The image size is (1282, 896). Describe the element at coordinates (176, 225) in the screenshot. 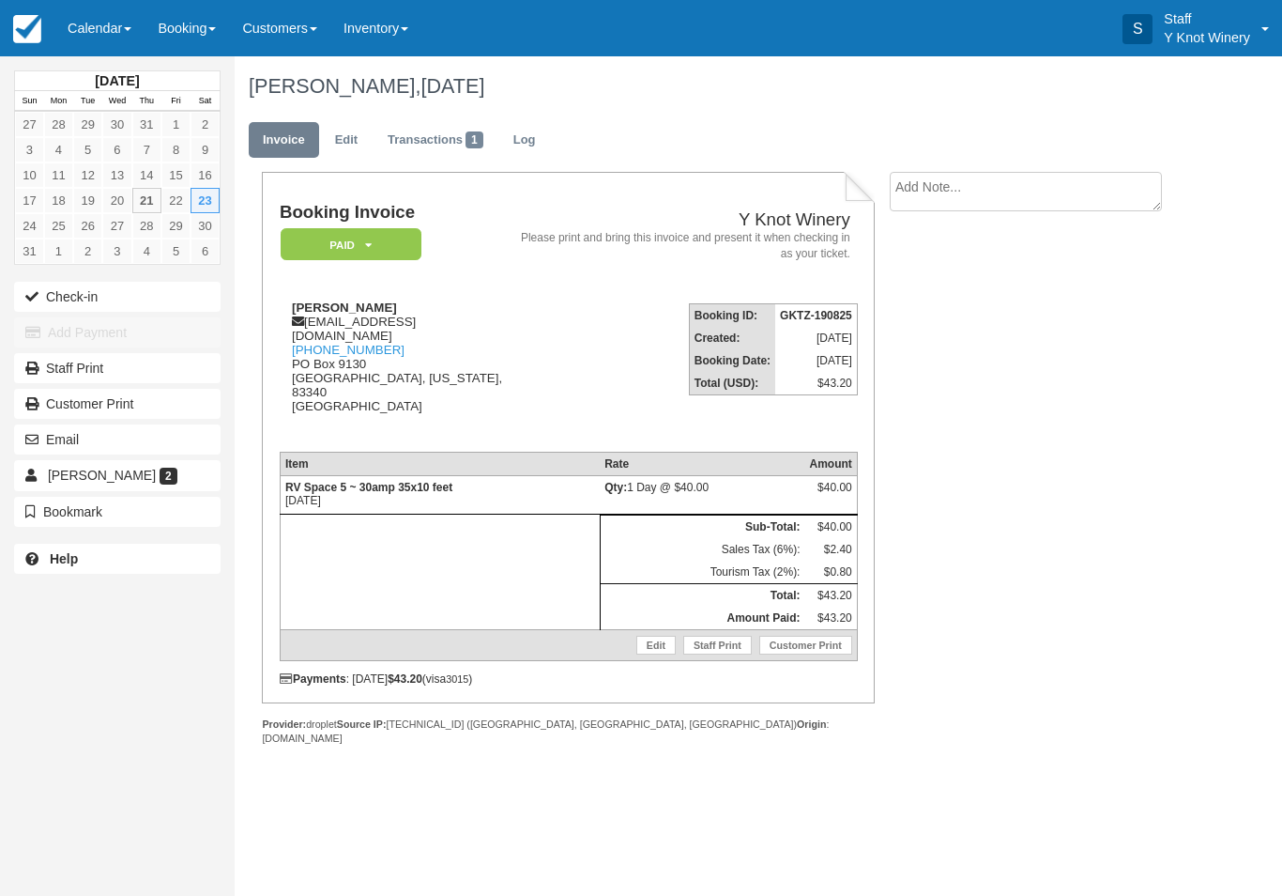

I see `a: 29` at that location.